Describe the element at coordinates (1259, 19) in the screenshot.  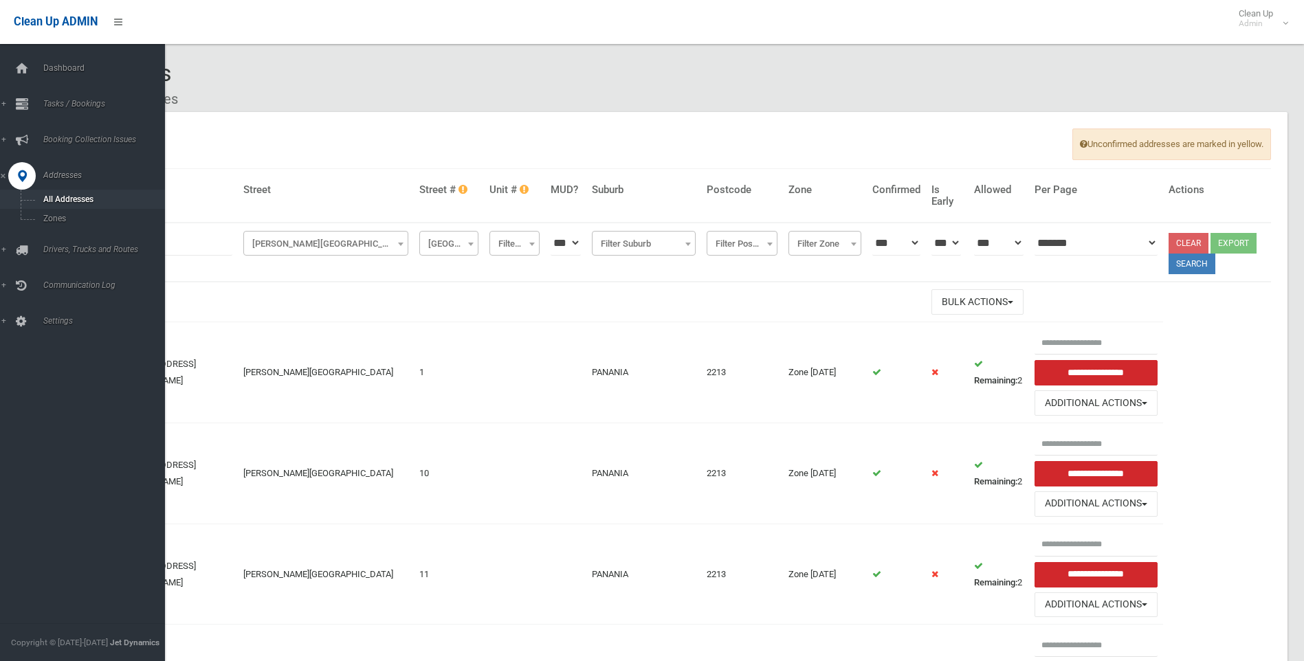
I see `span: Clean Up` at that location.